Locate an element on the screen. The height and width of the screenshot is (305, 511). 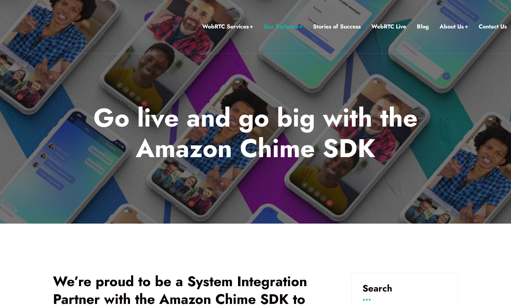
a: Blog is located at coordinates (423, 27).